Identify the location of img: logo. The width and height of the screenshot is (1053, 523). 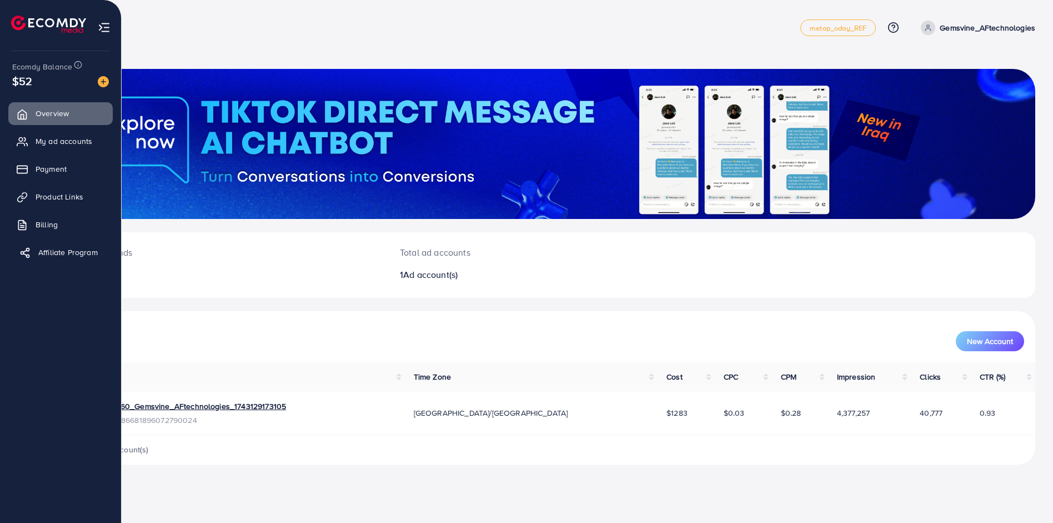
(48, 24).